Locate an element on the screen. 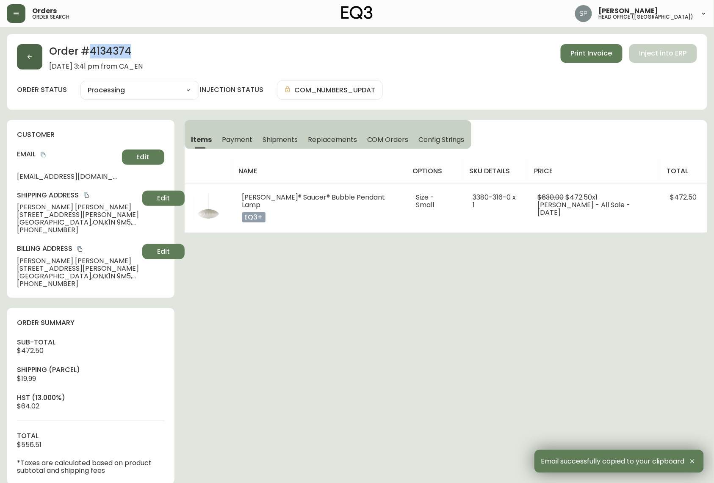 This screenshot has height=483, width=714. h5: order search is located at coordinates (51, 17).